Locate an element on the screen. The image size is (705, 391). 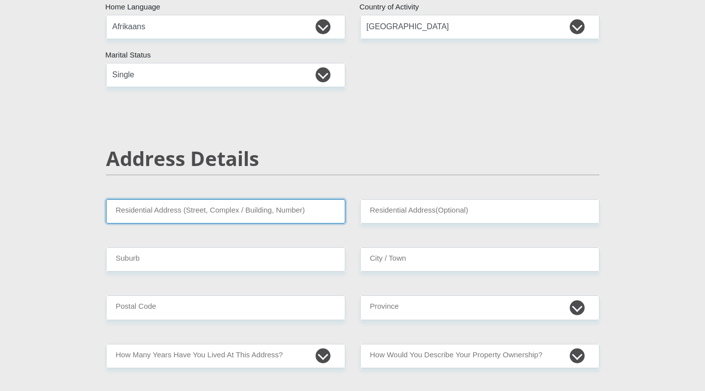
input: City is located at coordinates (479, 259).